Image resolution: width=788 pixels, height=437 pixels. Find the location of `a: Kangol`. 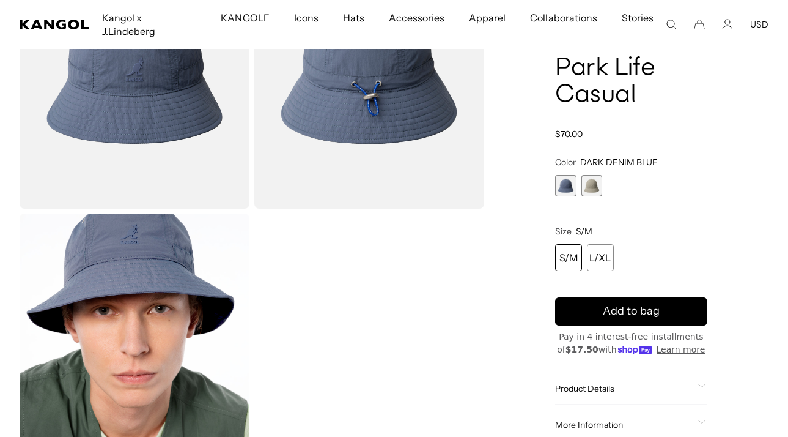

a: Kangol is located at coordinates (54, 24).